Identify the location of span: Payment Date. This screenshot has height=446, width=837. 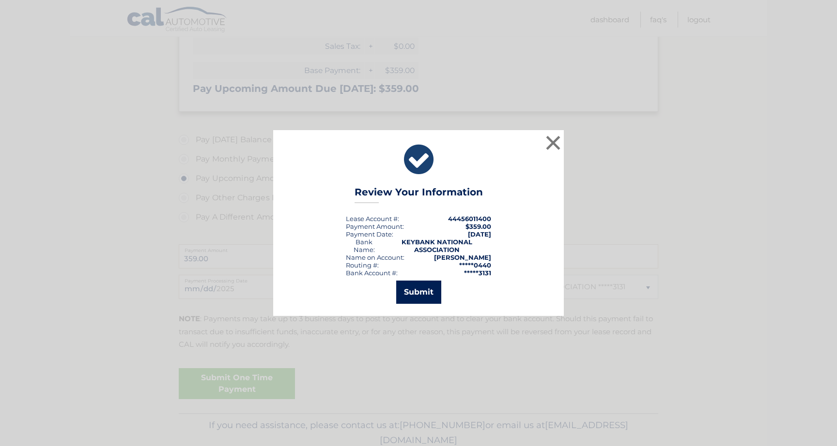
(369, 234).